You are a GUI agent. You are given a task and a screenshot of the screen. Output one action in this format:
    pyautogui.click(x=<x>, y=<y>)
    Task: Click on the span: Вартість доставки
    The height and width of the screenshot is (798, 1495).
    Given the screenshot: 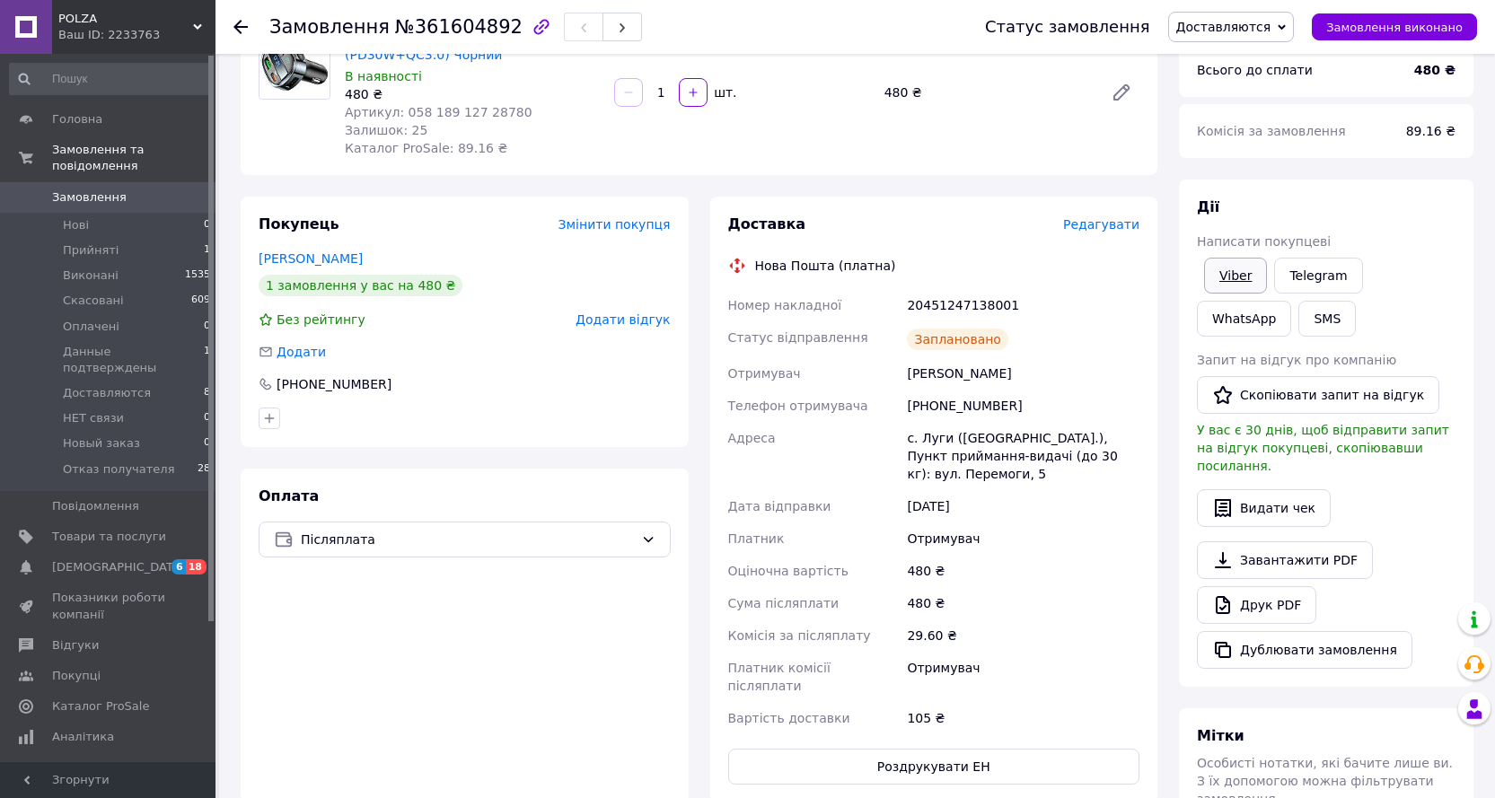 What is the action you would take?
    pyautogui.click(x=789, y=718)
    